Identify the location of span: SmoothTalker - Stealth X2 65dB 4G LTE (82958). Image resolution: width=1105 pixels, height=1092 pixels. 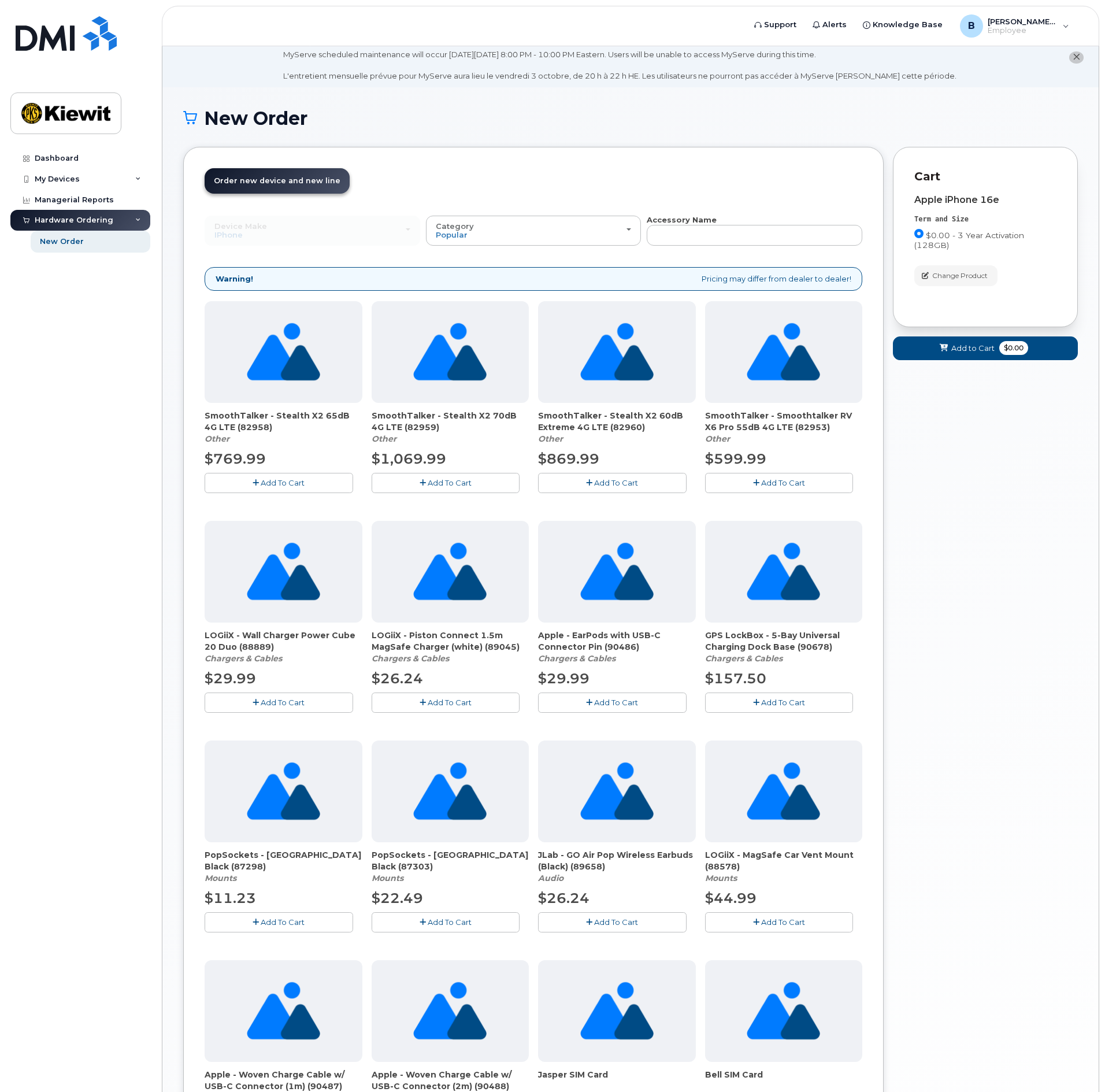
(283, 421).